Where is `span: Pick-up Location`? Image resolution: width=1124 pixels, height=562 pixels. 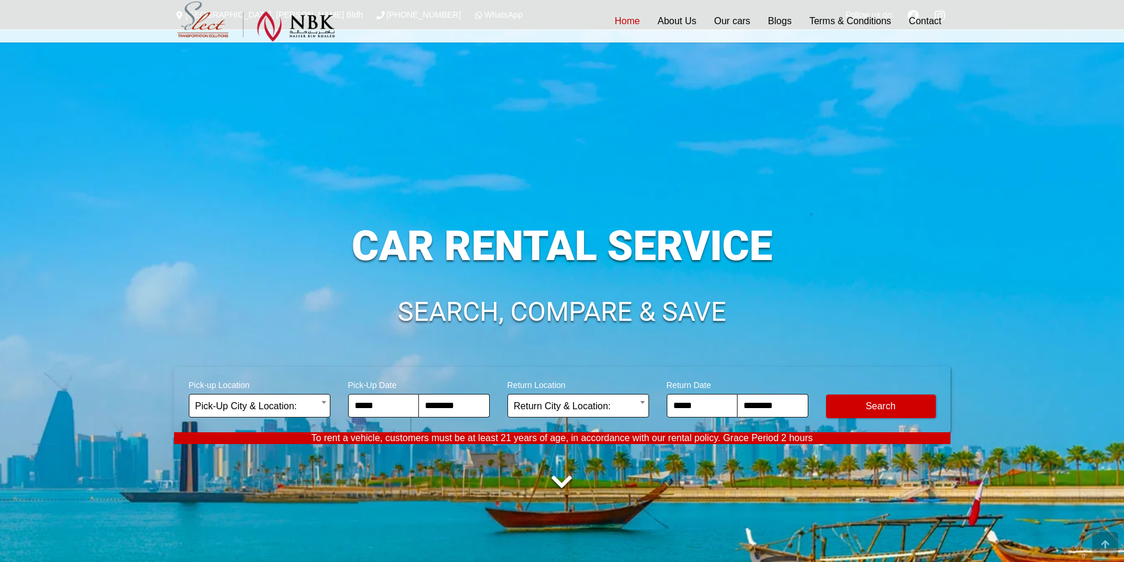 span: Pick-up Location is located at coordinates (260, 383).